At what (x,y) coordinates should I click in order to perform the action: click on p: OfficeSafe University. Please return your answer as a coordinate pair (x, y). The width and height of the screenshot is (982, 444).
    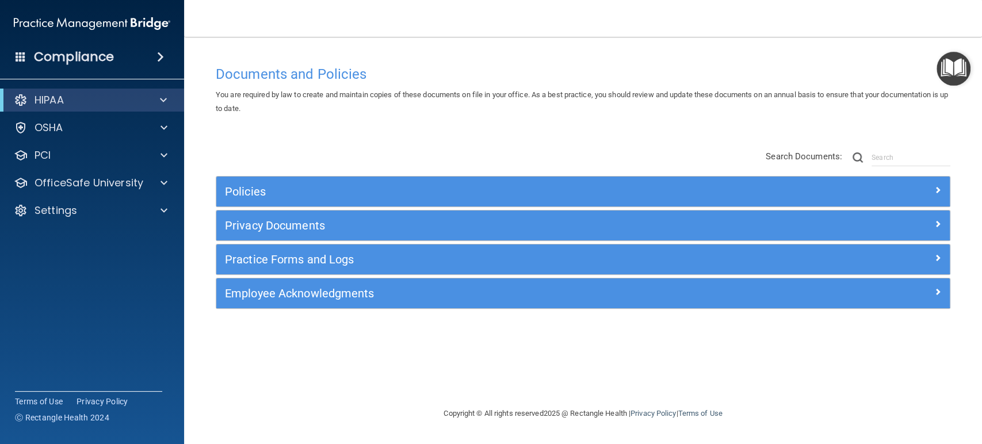
    Looking at the image, I should click on (89, 183).